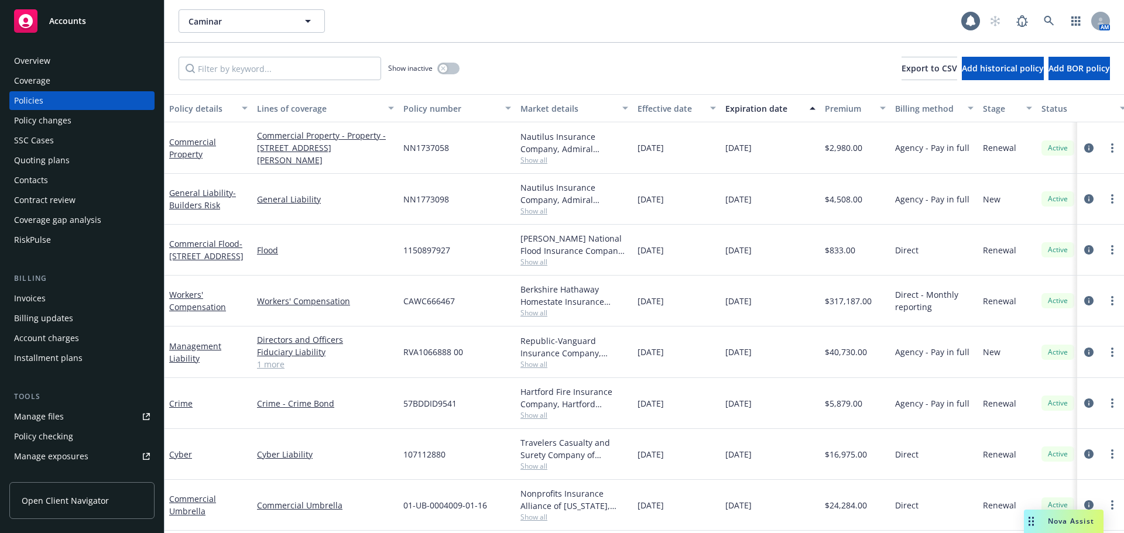 The image size is (1124, 533). I want to click on a: Cyber Liability, so click(325, 454).